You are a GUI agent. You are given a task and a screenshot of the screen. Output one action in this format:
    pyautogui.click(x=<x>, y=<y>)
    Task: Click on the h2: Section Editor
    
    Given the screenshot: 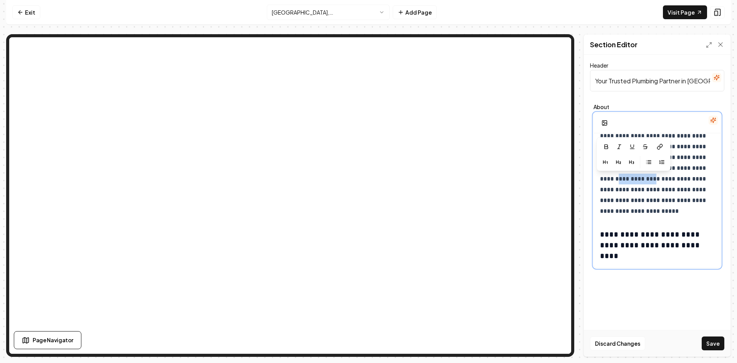 What is the action you would take?
    pyautogui.click(x=614, y=45)
    